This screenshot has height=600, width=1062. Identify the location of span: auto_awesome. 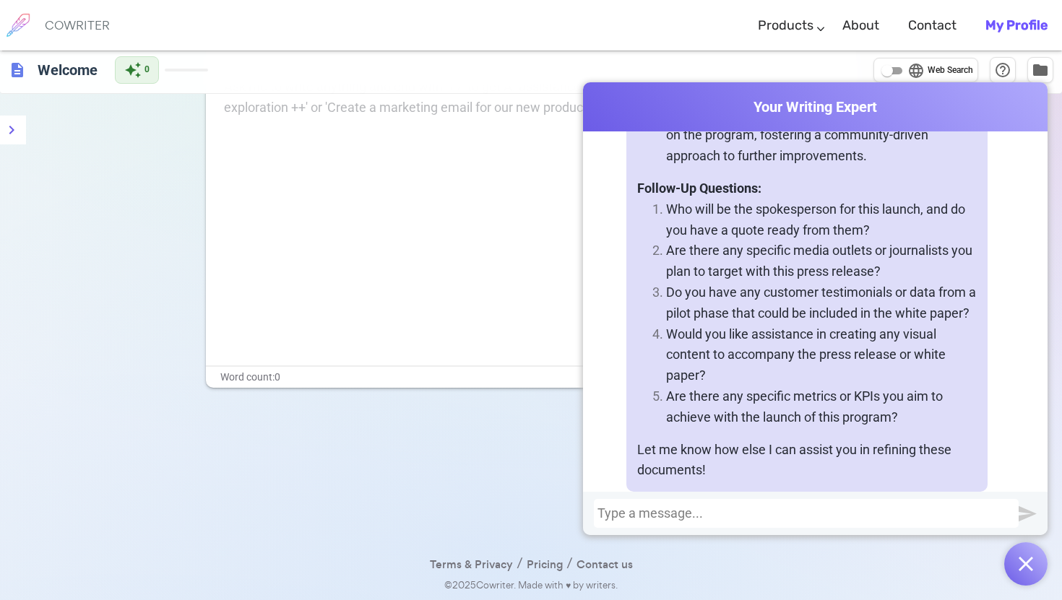
(133, 70).